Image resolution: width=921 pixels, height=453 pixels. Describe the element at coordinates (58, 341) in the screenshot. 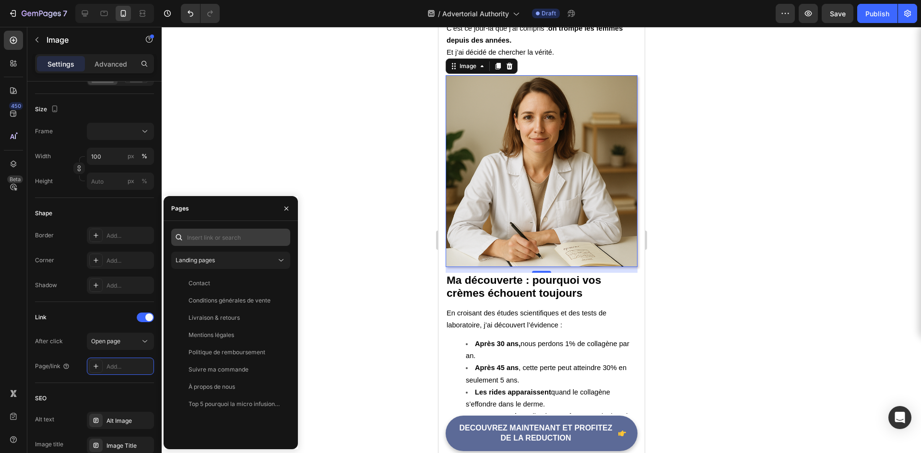

I see `strong: Après 45 ans` at that location.